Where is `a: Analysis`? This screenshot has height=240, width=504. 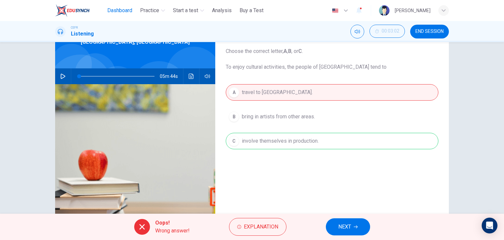
a: Analysis is located at coordinates (222, 11).